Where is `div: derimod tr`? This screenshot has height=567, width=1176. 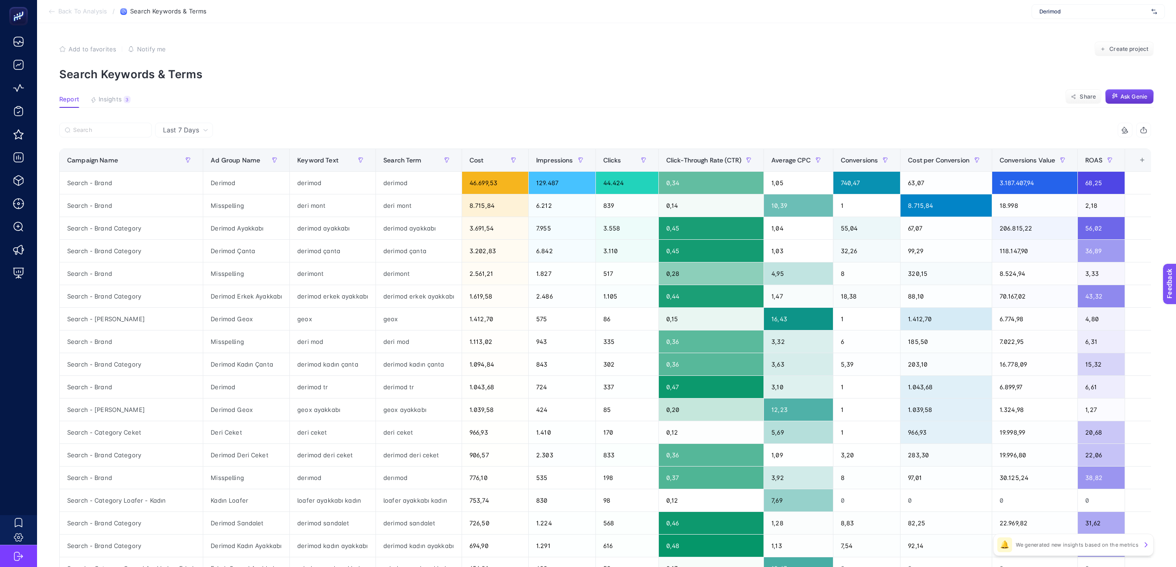 div: derimod tr is located at coordinates (418, 387).